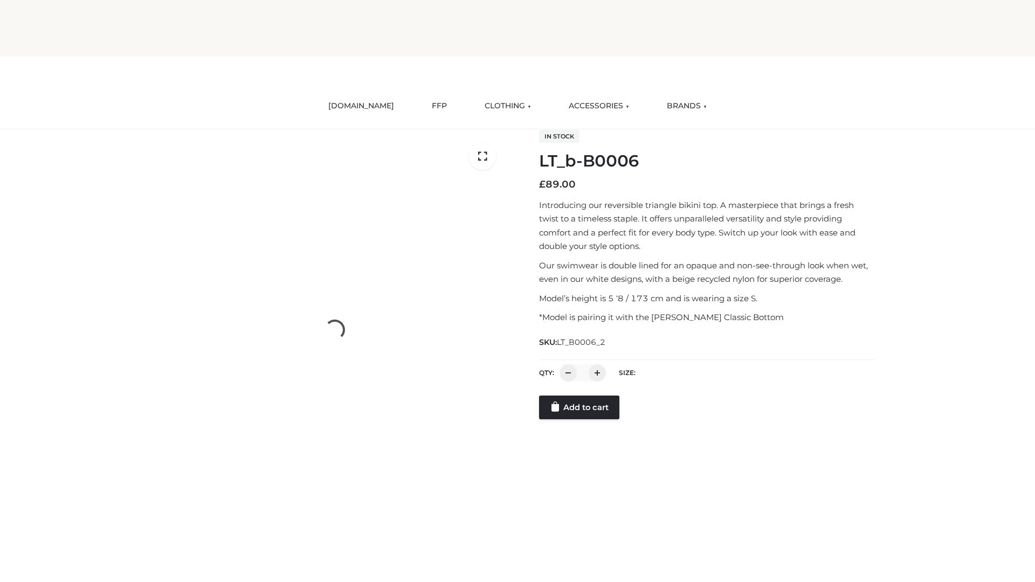 The height and width of the screenshot is (582, 1035). What do you see at coordinates (687, 106) in the screenshot?
I see `a: BRANDS` at bounding box center [687, 106].